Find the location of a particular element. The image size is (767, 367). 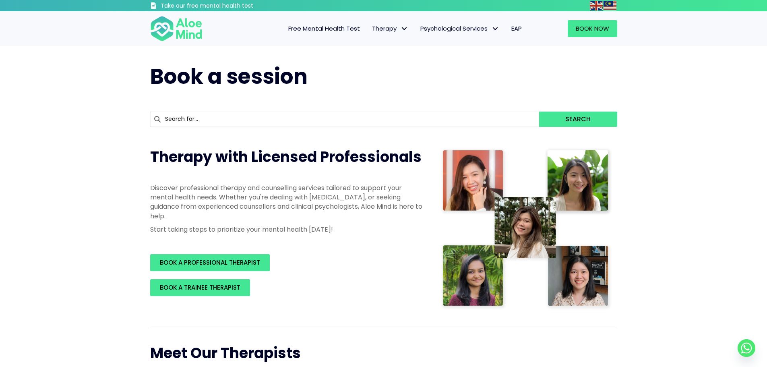

a: EAP is located at coordinates (517, 29).